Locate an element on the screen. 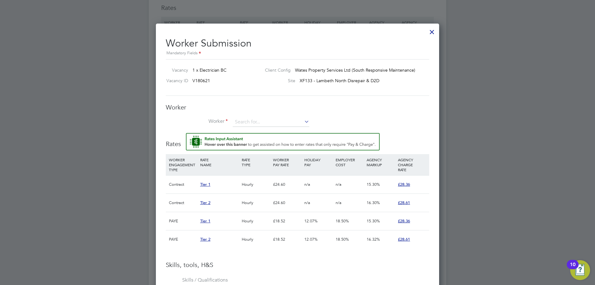  div: HOLIDAY PAY is located at coordinates (318, 162).